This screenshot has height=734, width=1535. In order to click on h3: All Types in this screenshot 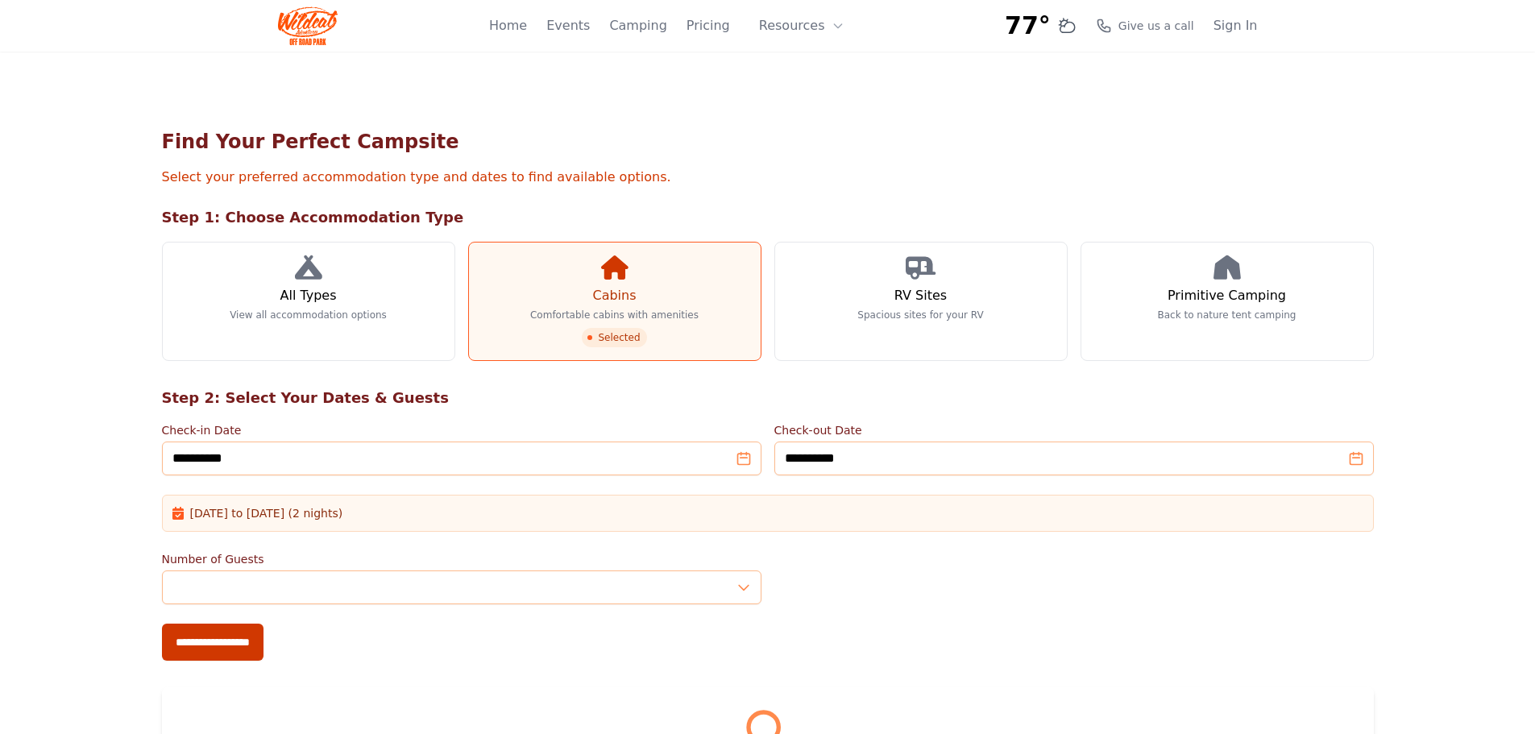, I will do `click(308, 296)`.